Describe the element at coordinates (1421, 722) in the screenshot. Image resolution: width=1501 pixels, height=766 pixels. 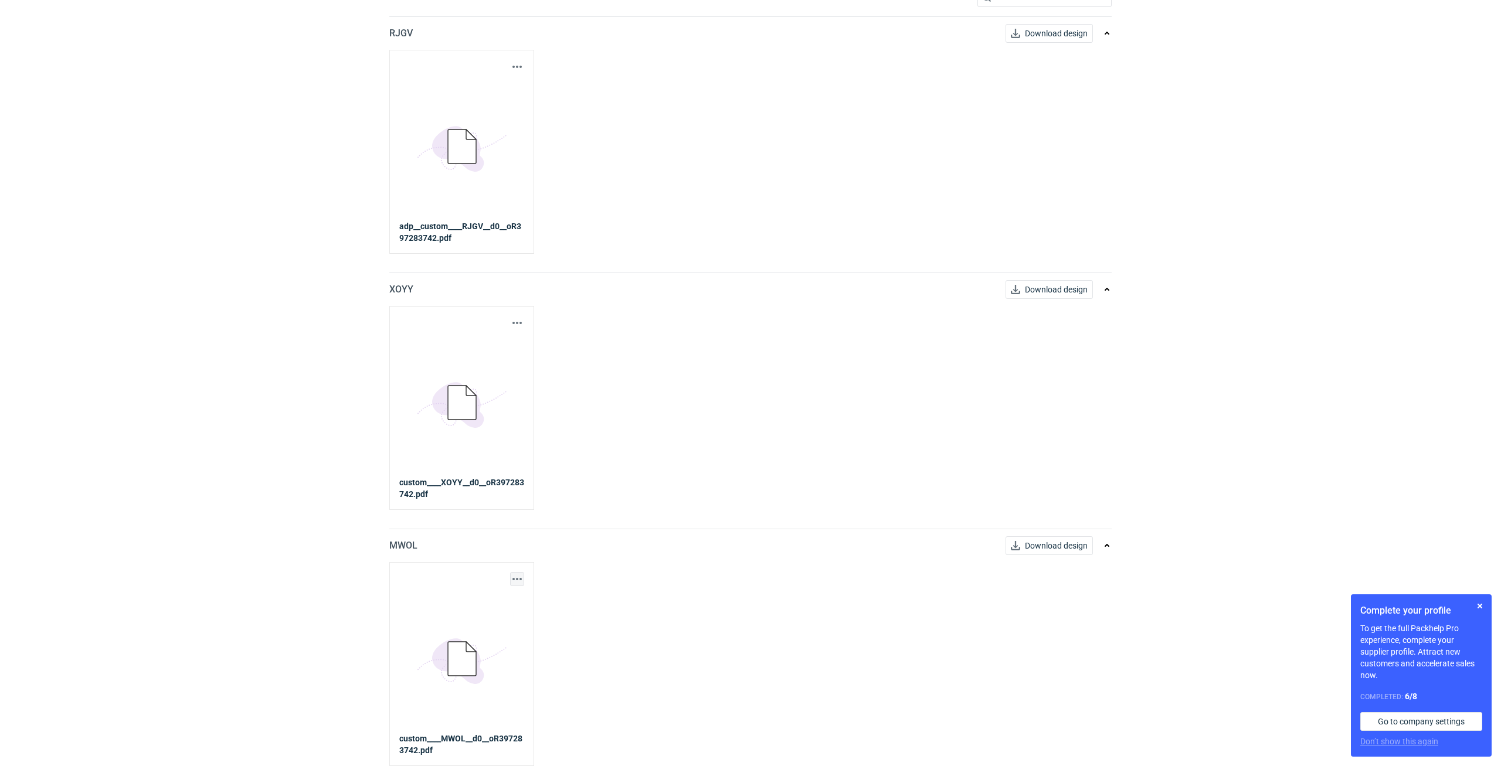
I see `a: Go to company settings` at that location.